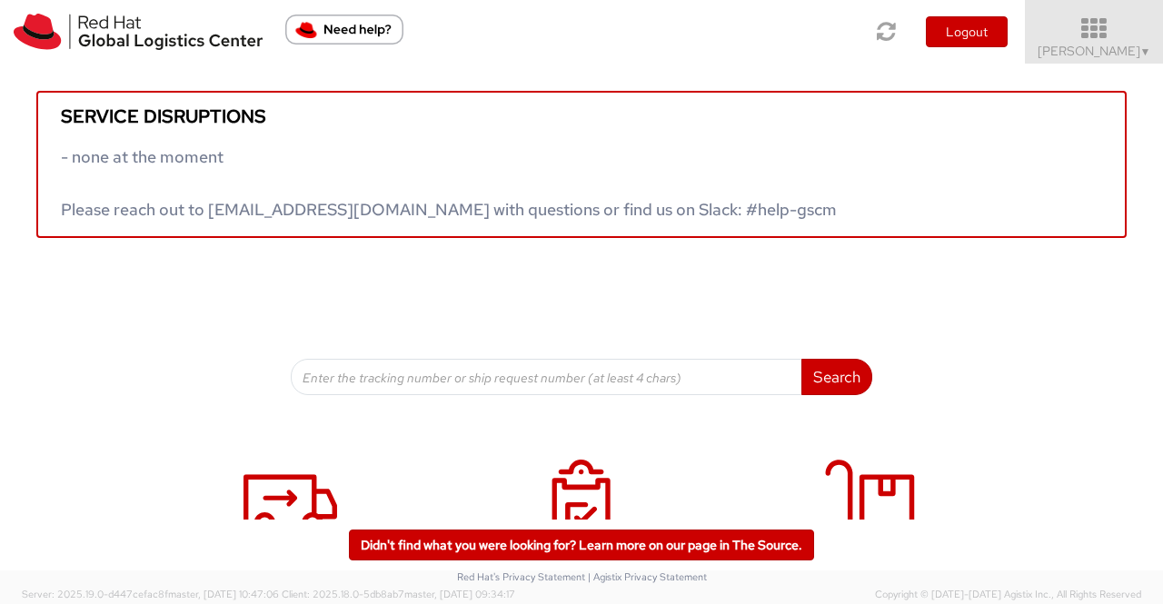 The image size is (1163, 604). I want to click on span: Client: 2025.18.0-5db8ab7, so click(398, 594).